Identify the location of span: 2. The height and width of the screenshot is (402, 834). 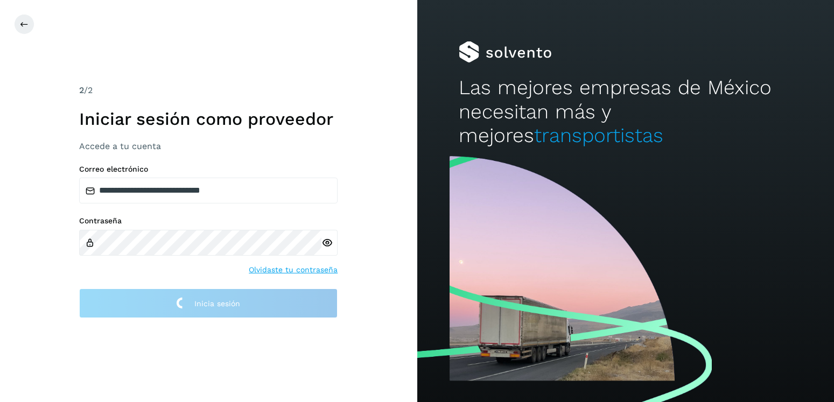
(81, 90).